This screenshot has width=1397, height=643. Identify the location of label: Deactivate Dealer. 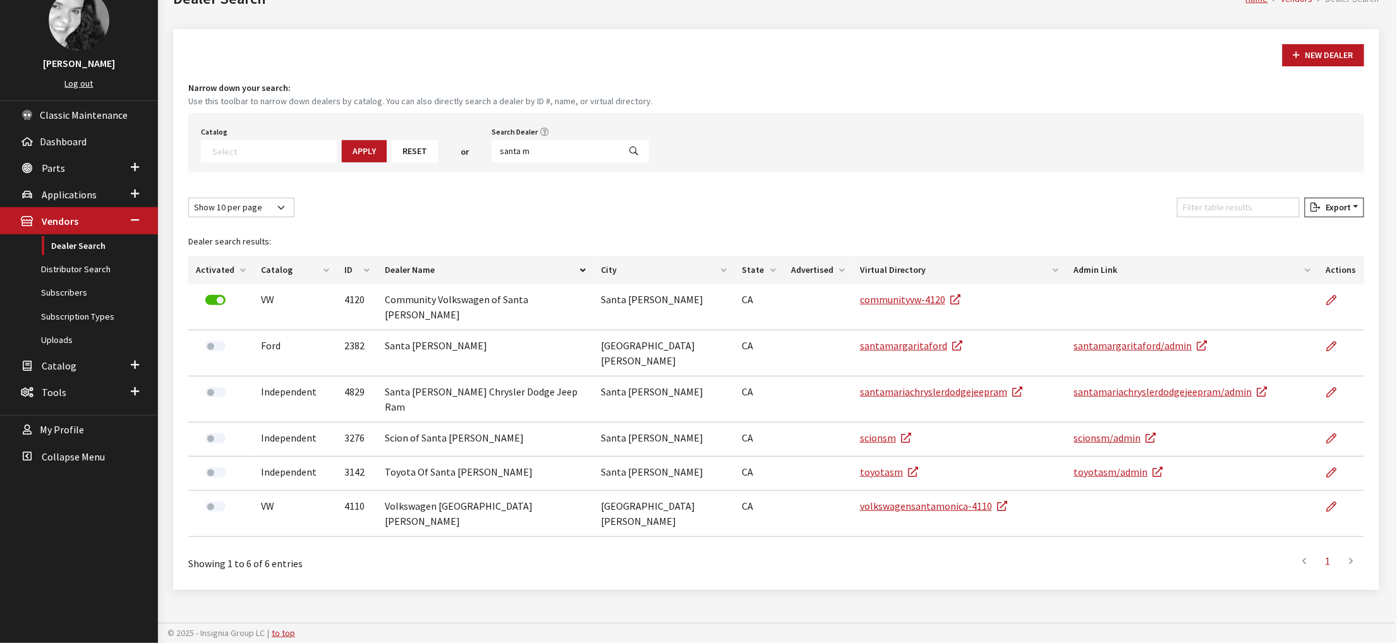
(215, 300).